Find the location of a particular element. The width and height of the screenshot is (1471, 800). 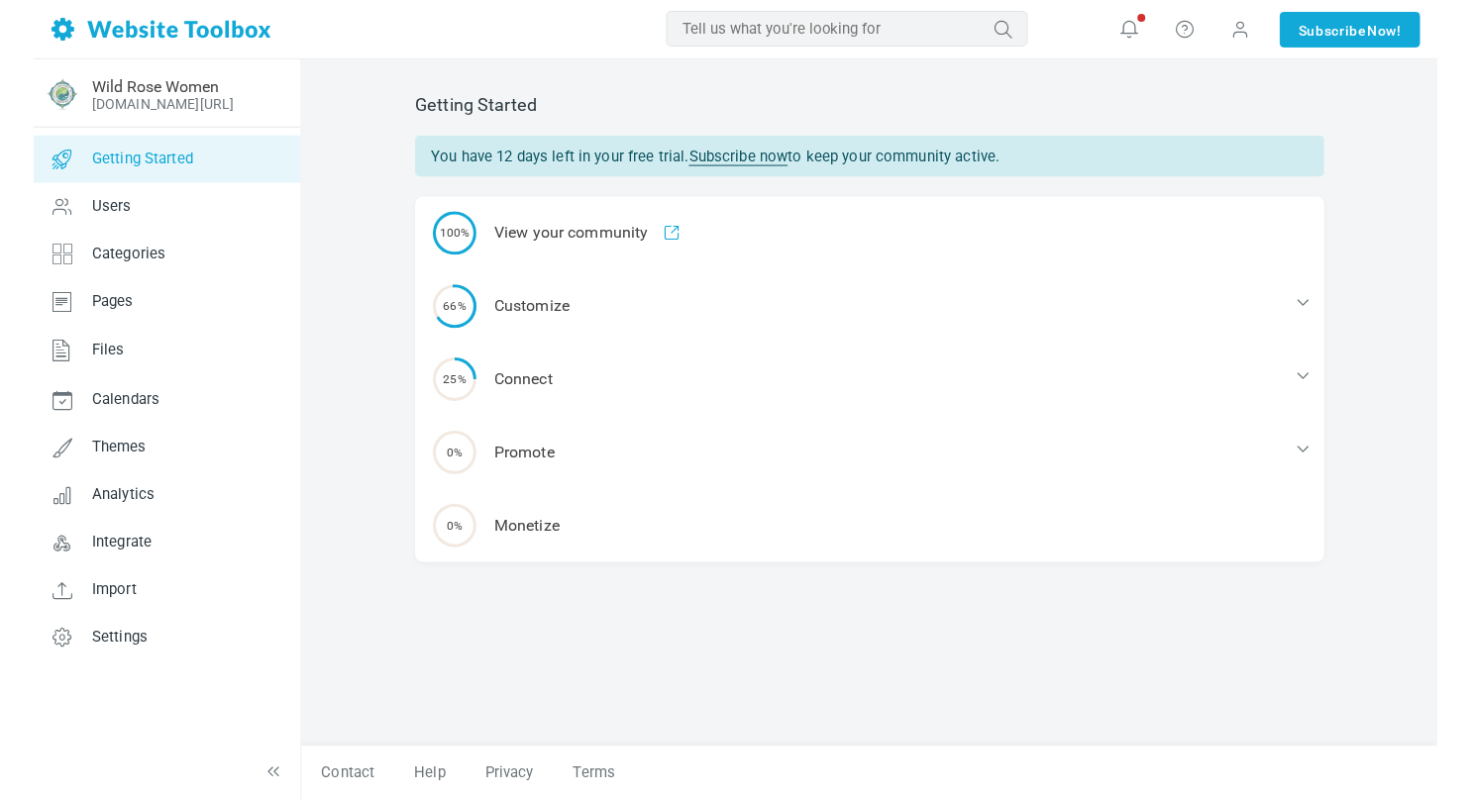

span: Integrate is located at coordinates (88, 543).